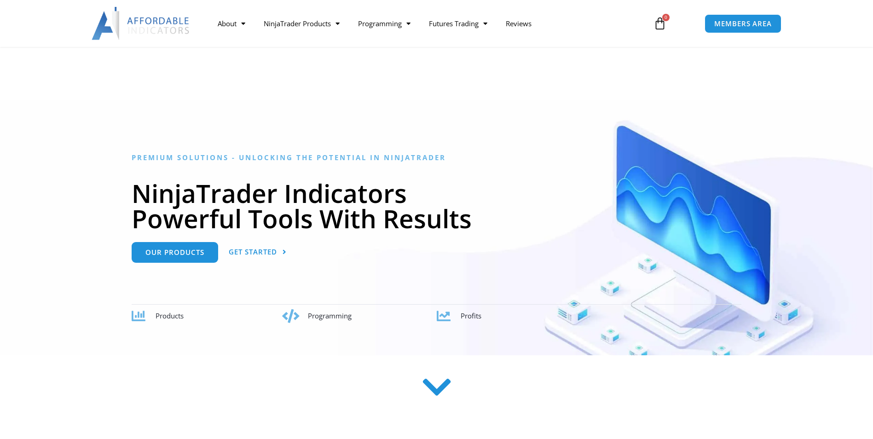 The height and width of the screenshot is (439, 873). I want to click on span: Get Started, so click(253, 252).